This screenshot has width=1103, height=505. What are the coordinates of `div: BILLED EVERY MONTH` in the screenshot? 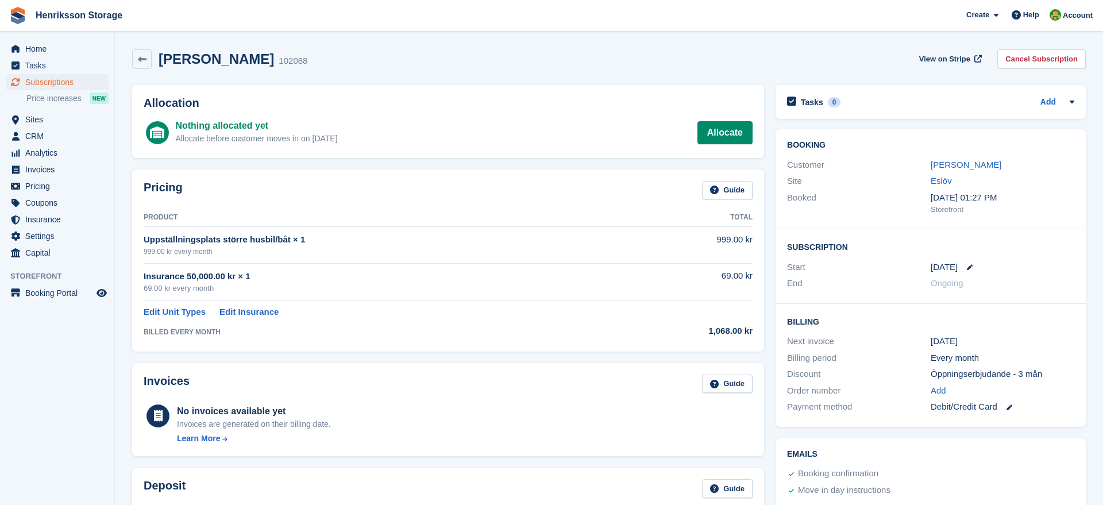 It's located at (382, 332).